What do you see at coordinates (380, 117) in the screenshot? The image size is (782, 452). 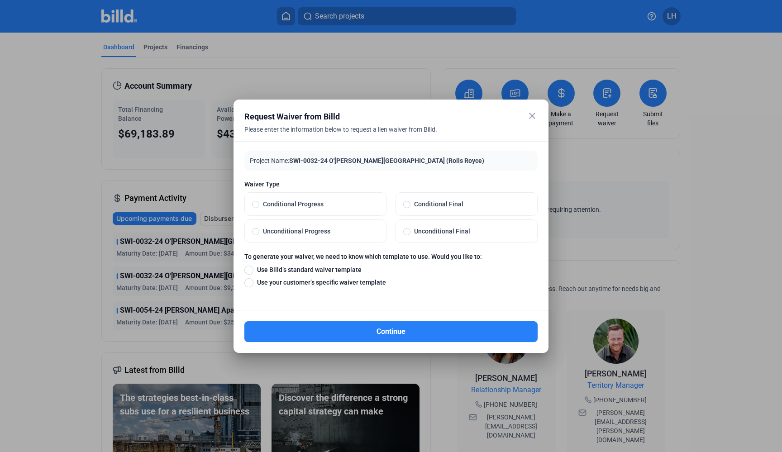 I see `div: Request Waiver from Billd` at bounding box center [380, 117].